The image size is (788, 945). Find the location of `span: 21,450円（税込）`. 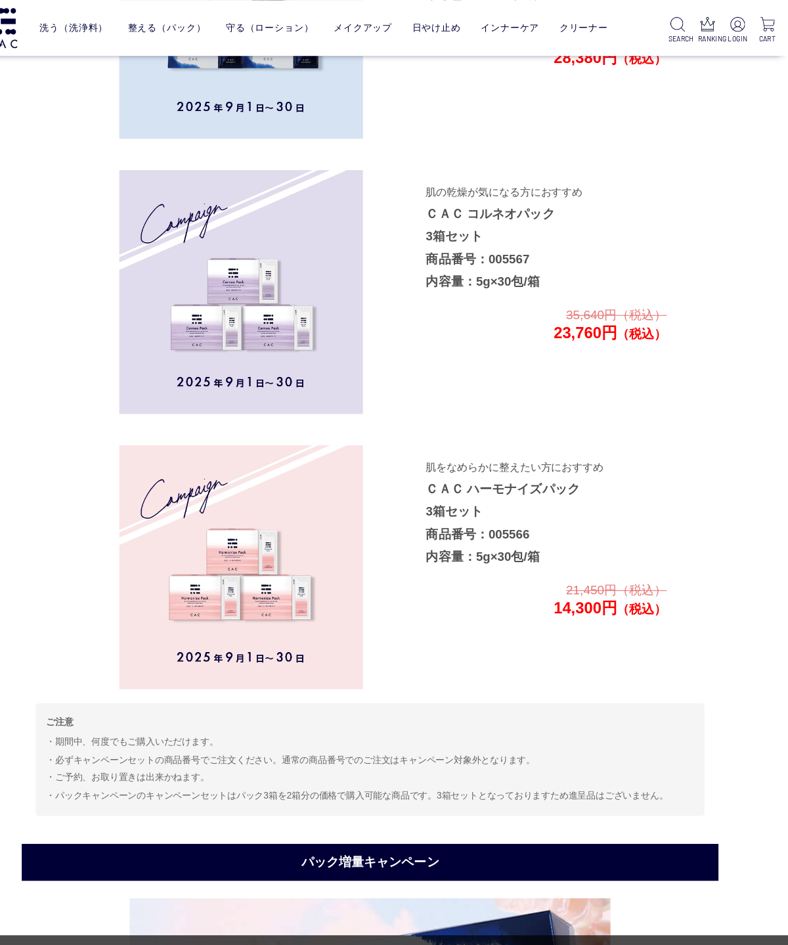

span: 21,450円（税込） is located at coordinates (626, 556).